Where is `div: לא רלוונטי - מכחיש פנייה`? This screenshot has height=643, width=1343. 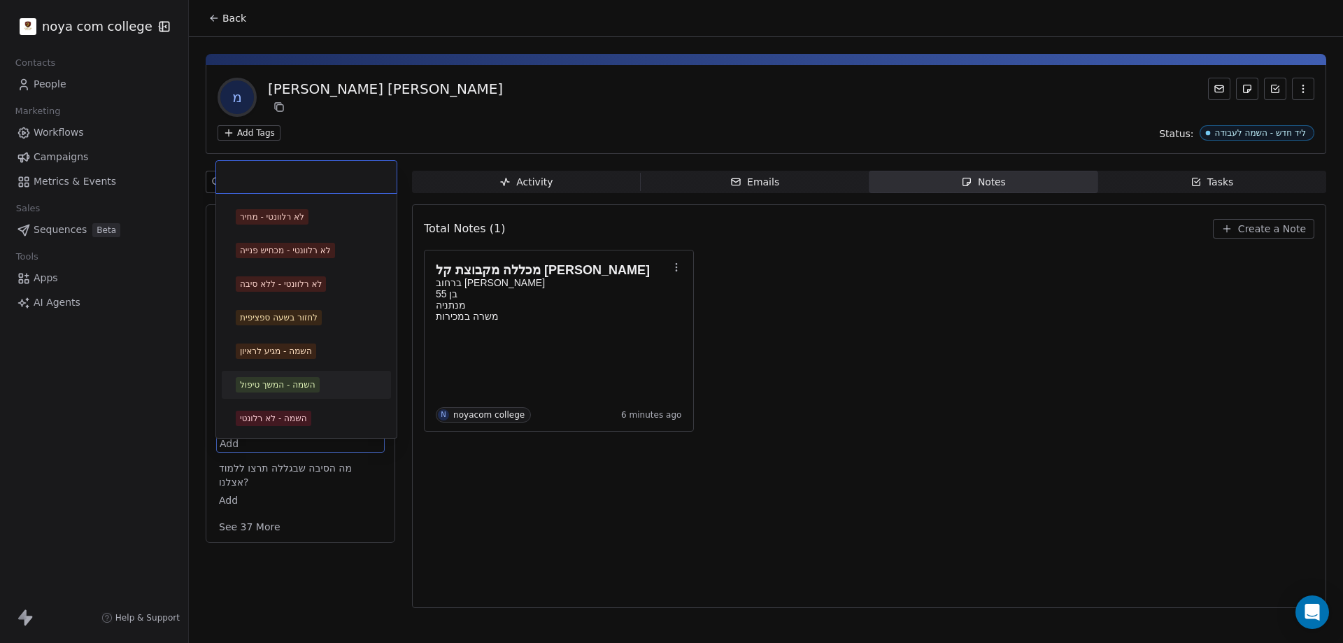
div: לא רלוונטי - מכחיש פנייה is located at coordinates (285, 250).